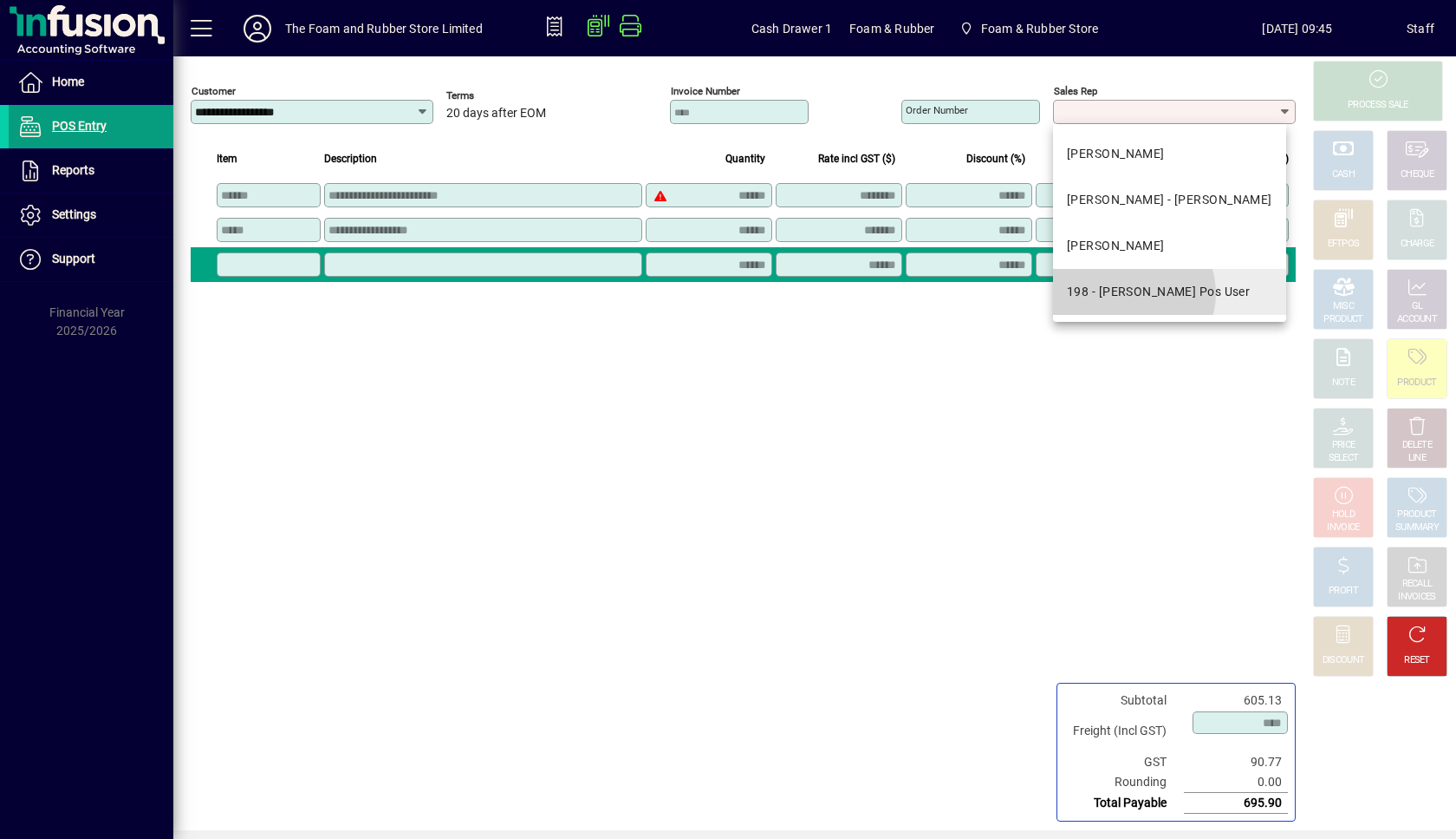 This screenshot has width=1456, height=839. What do you see at coordinates (745, 159) in the screenshot?
I see `span: Quantity` at bounding box center [745, 159].